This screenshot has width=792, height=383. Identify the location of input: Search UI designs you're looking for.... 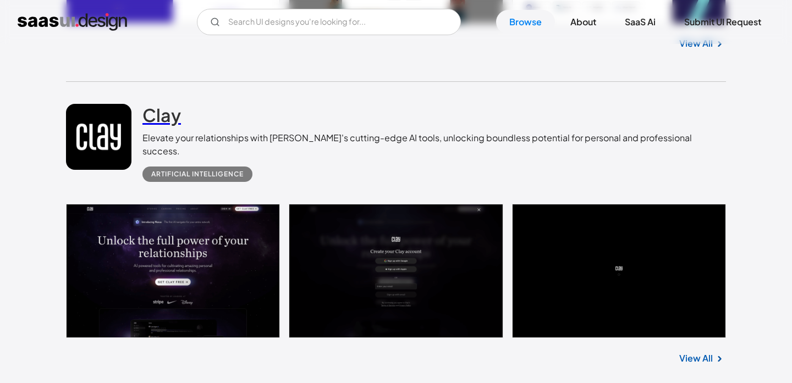
(329, 22).